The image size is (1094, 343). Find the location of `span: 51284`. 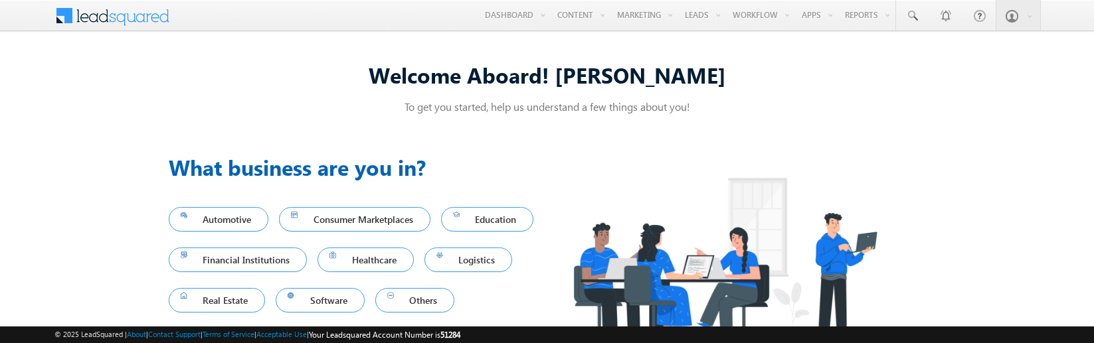

span: 51284 is located at coordinates (450, 335).